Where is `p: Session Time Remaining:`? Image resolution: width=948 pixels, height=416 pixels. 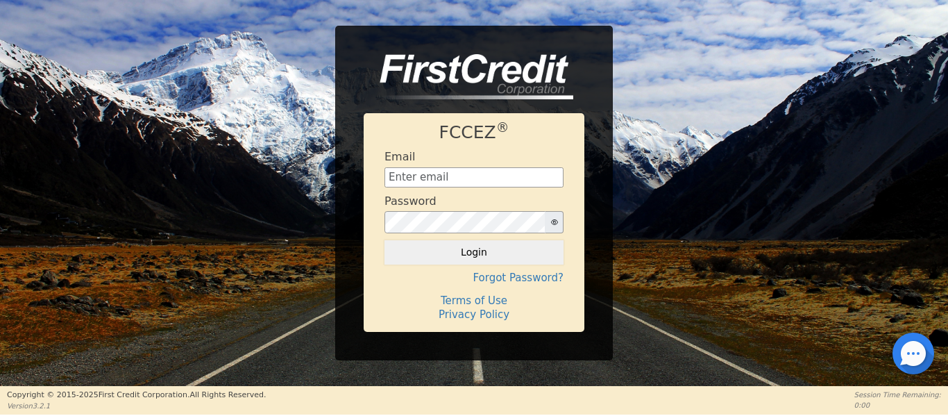 p: Session Time Remaining: is located at coordinates (897, 394).